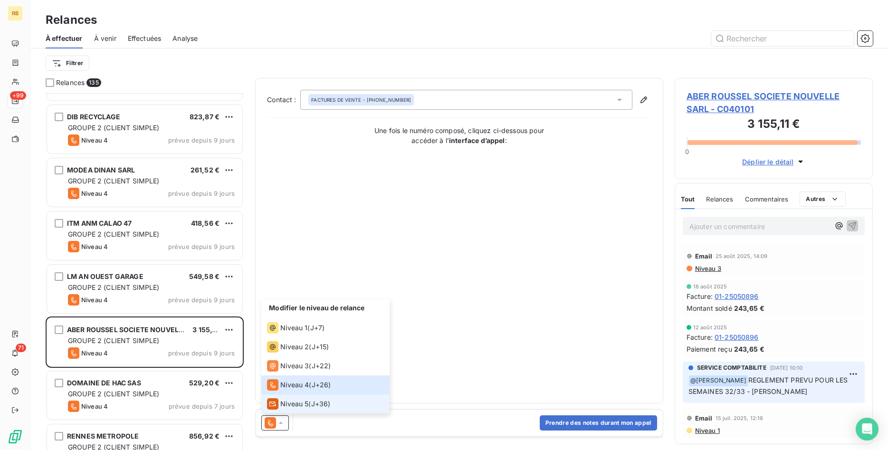 The image size is (888, 450). Describe the element at coordinates (687, 151) in the screenshot. I see `span: 0` at that location.